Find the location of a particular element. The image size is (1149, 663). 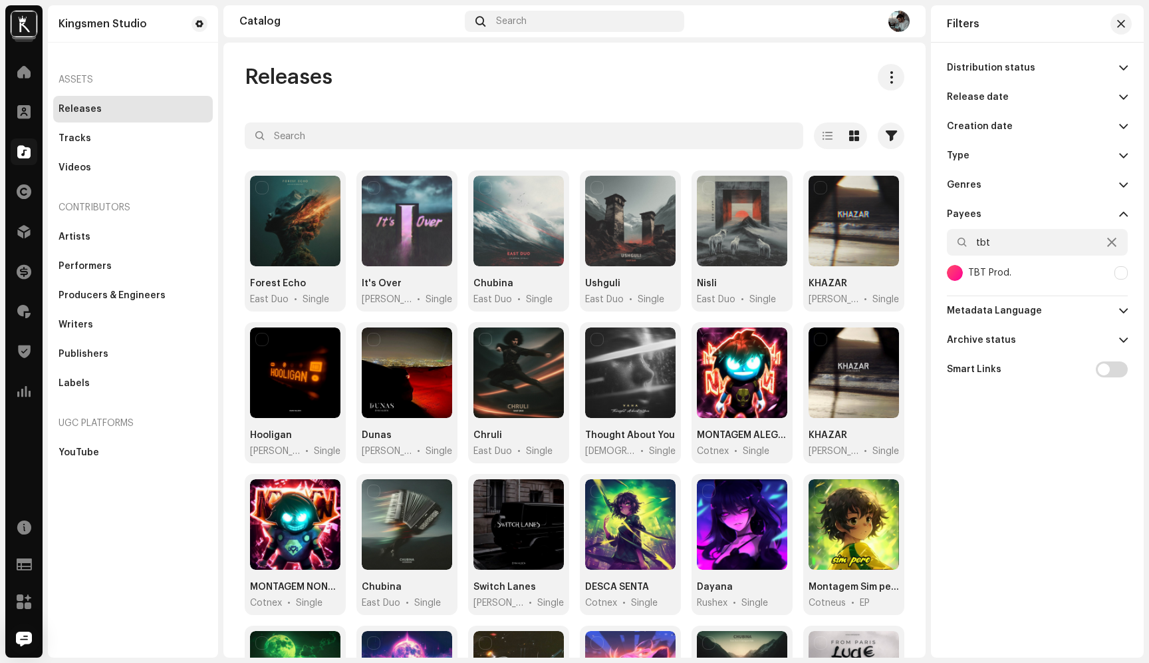

span: Cotneus is located at coordinates (828, 603).